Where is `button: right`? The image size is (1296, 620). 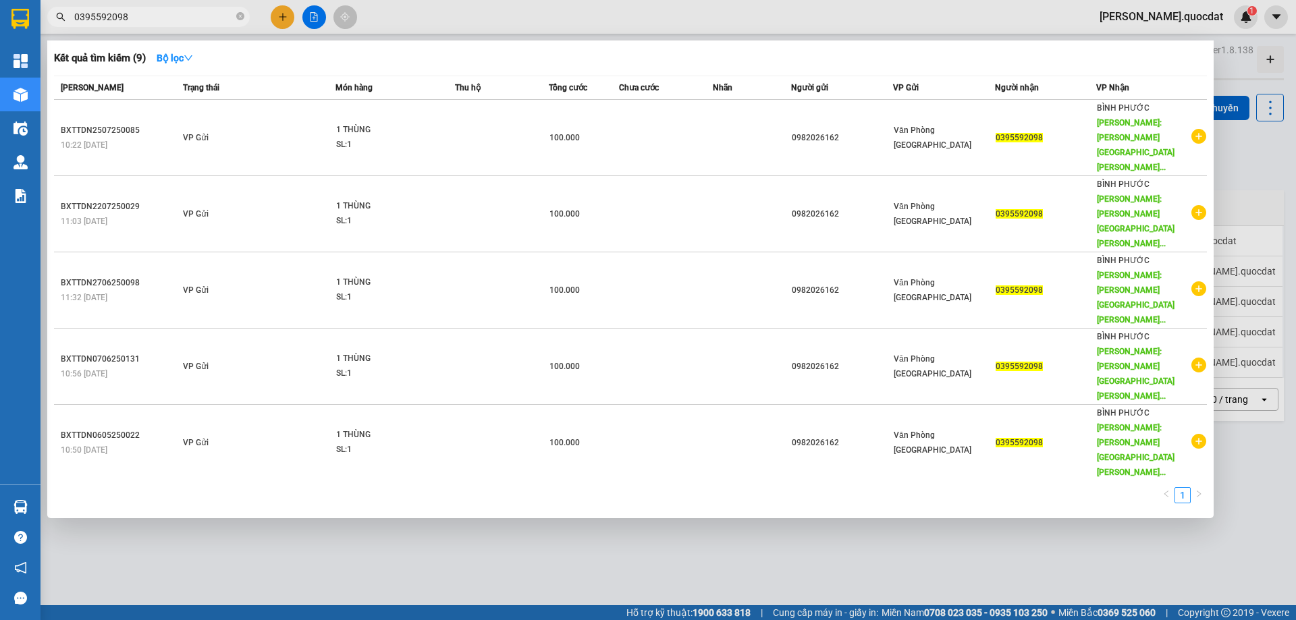 button: right is located at coordinates (1199, 495).